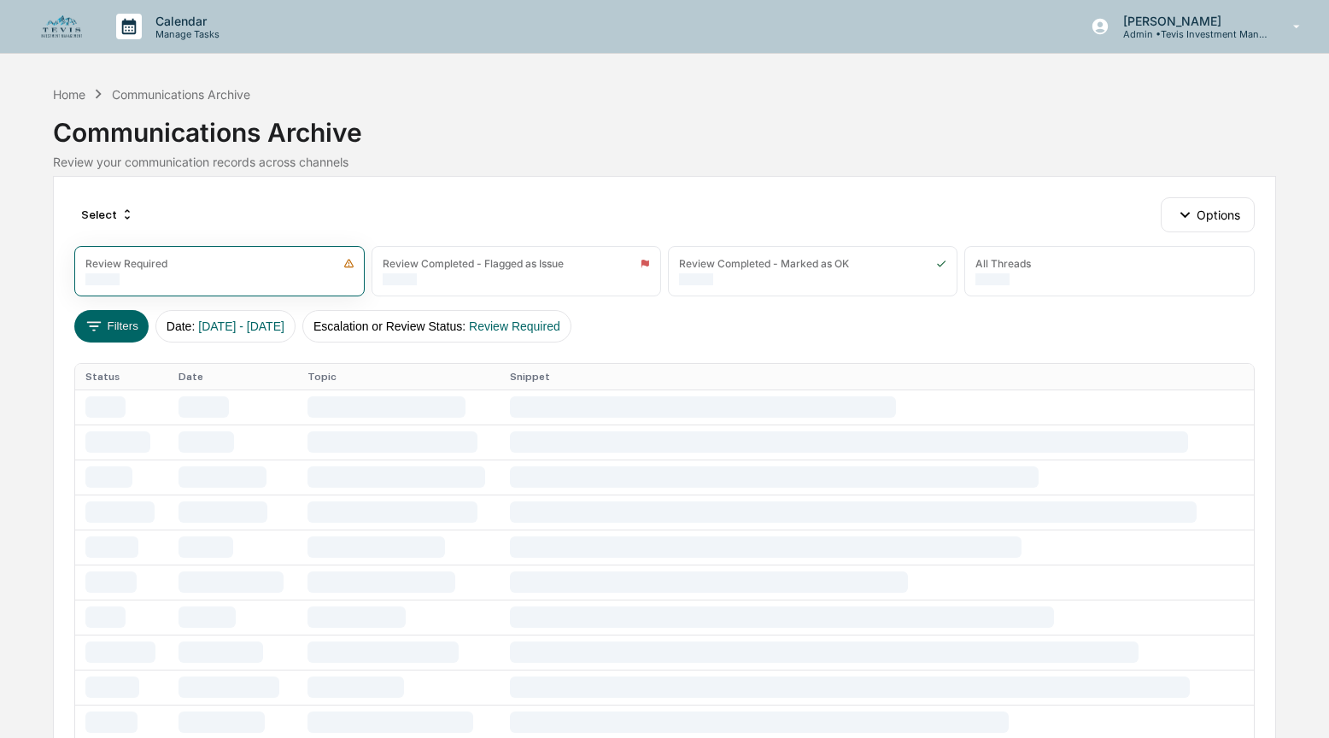 The width and height of the screenshot is (1329, 738). What do you see at coordinates (184, 34) in the screenshot?
I see `p: Manage Tasks` at bounding box center [184, 34].